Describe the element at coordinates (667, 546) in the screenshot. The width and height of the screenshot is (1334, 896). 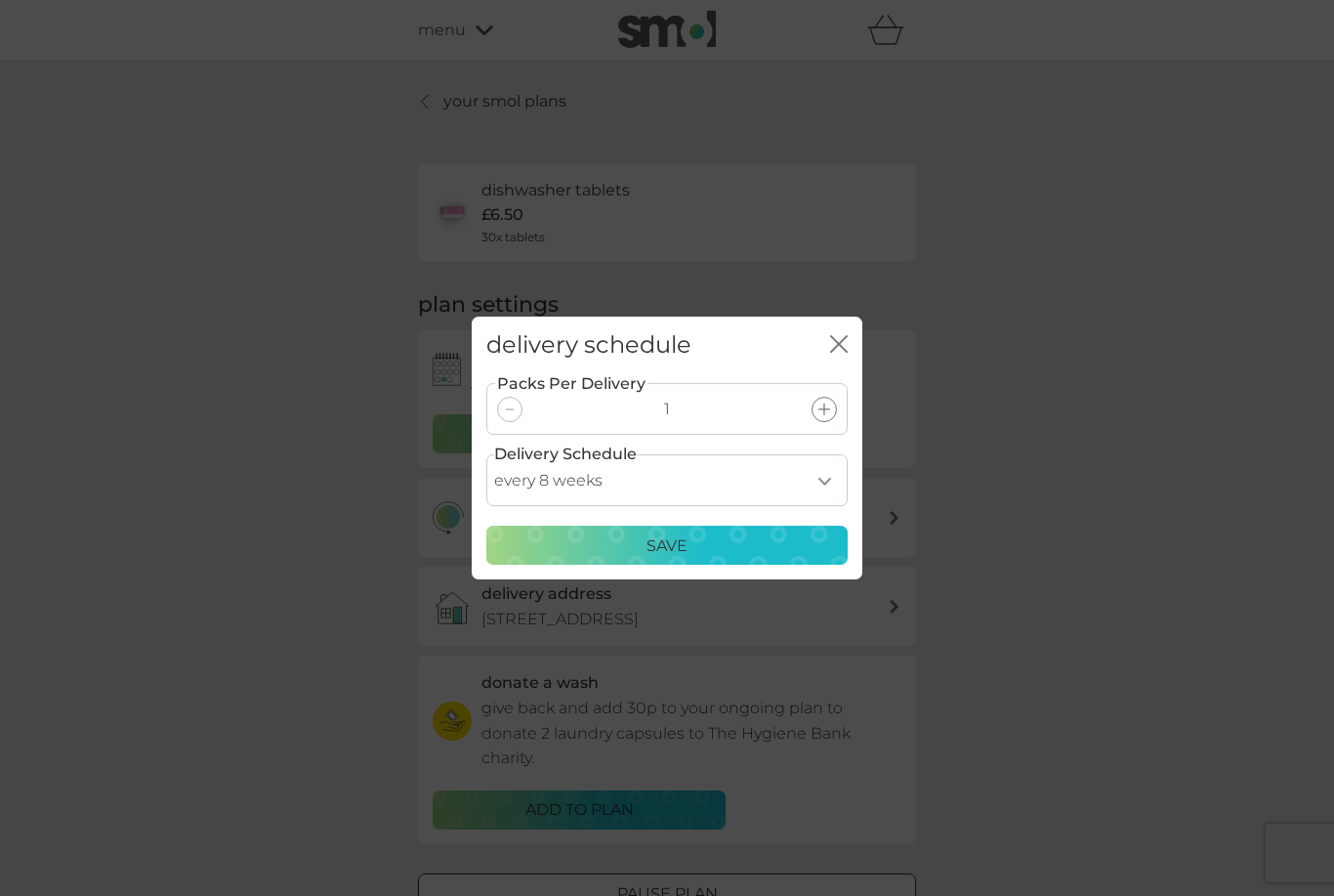
I see `p: Save` at that location.